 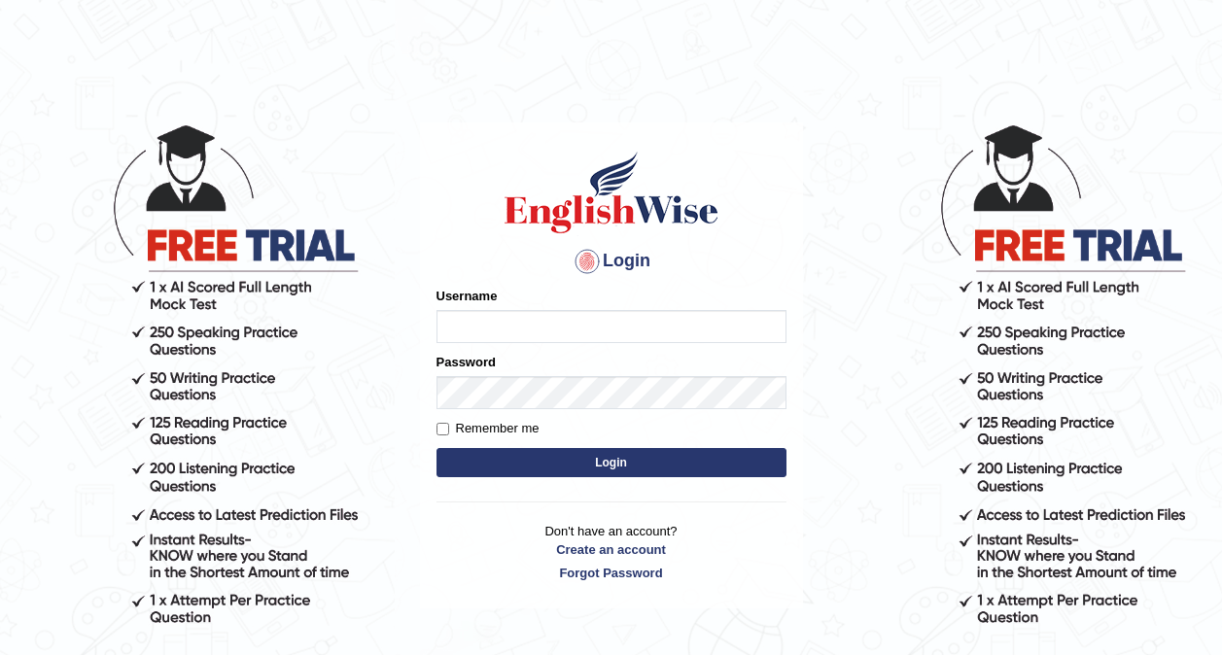 I want to click on img: Logo of English Wise sign in for intelligent practice with AI, so click(x=611, y=192).